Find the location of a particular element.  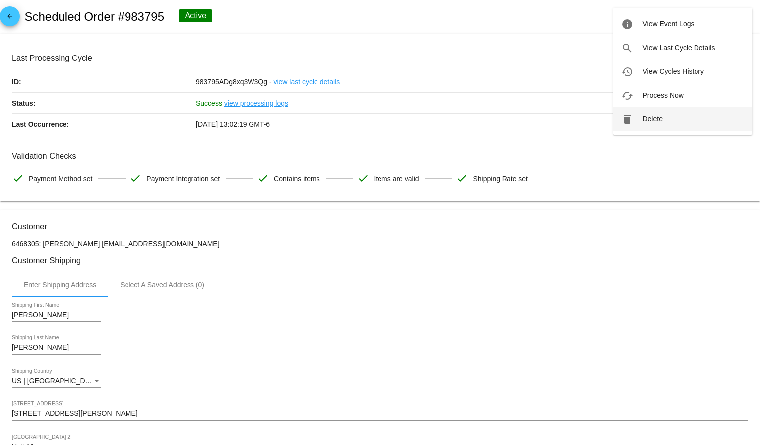

mat-icon: history is located at coordinates (627, 72).